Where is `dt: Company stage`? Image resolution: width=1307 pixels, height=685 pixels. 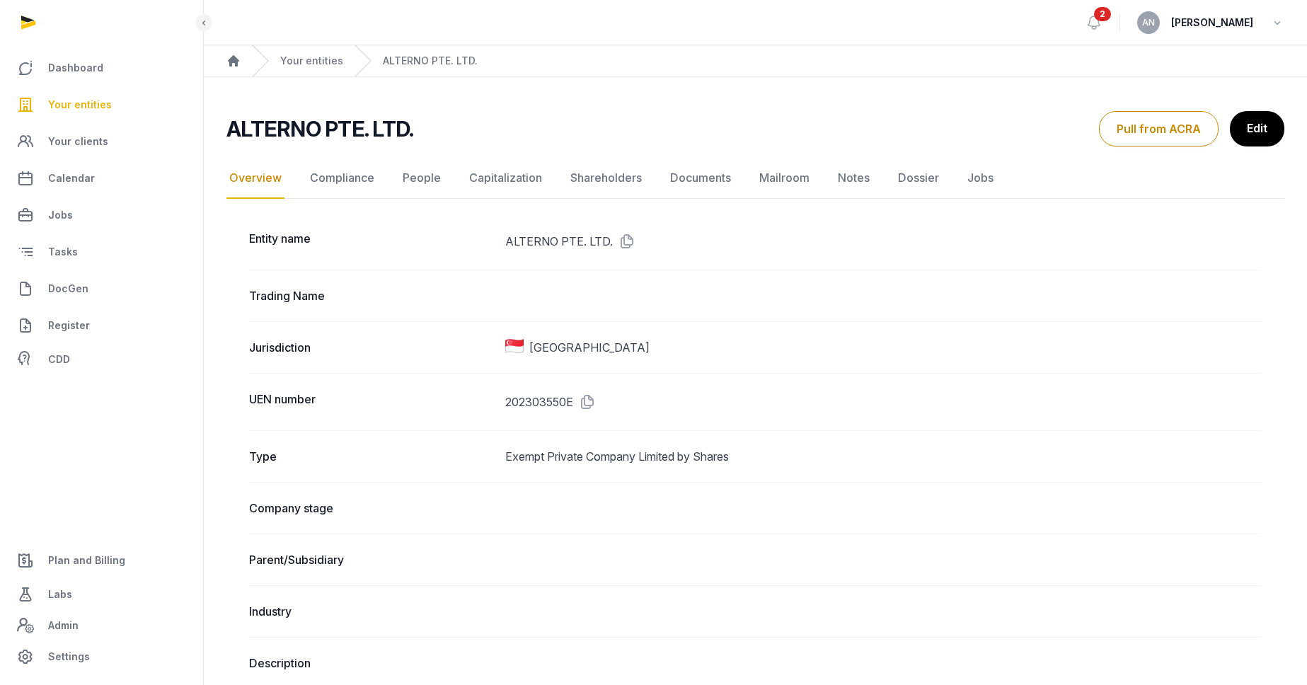
dt: Company stage is located at coordinates (371, 508).